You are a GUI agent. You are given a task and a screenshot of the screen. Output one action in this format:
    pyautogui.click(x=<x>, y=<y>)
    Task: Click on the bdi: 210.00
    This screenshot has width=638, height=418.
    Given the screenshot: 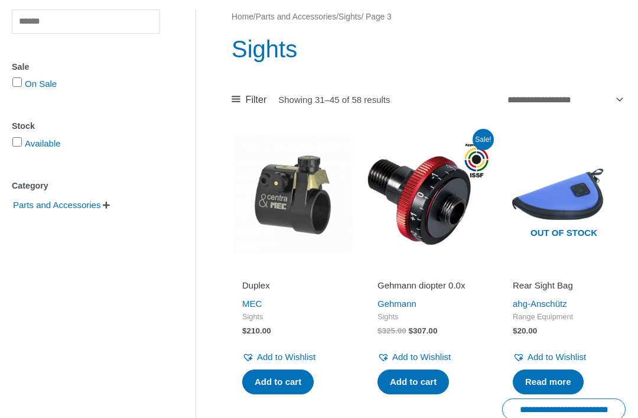 What is the action you would take?
    pyautogui.click(x=256, y=330)
    